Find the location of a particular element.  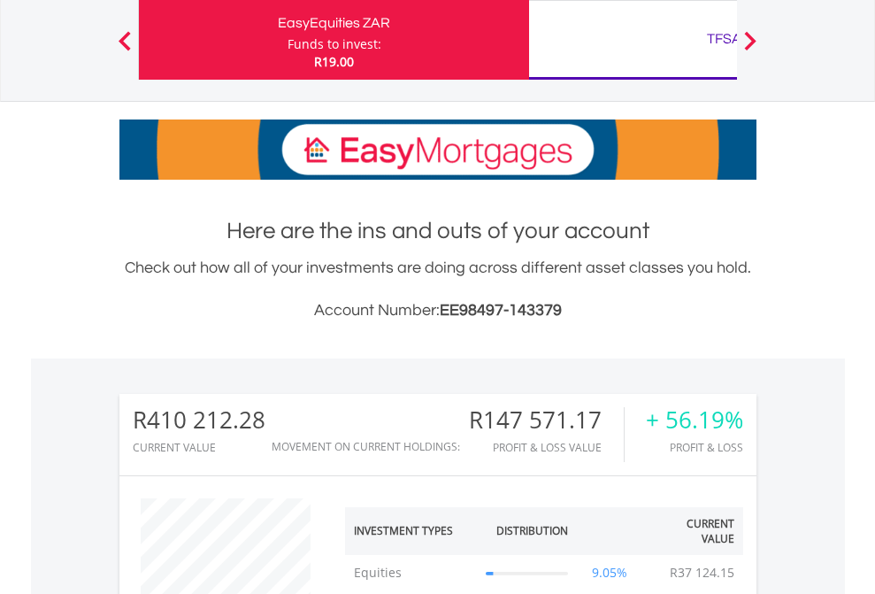

div: Check out how all of your investments are doing across different asset classes you hold. is located at coordinates (438, 289).